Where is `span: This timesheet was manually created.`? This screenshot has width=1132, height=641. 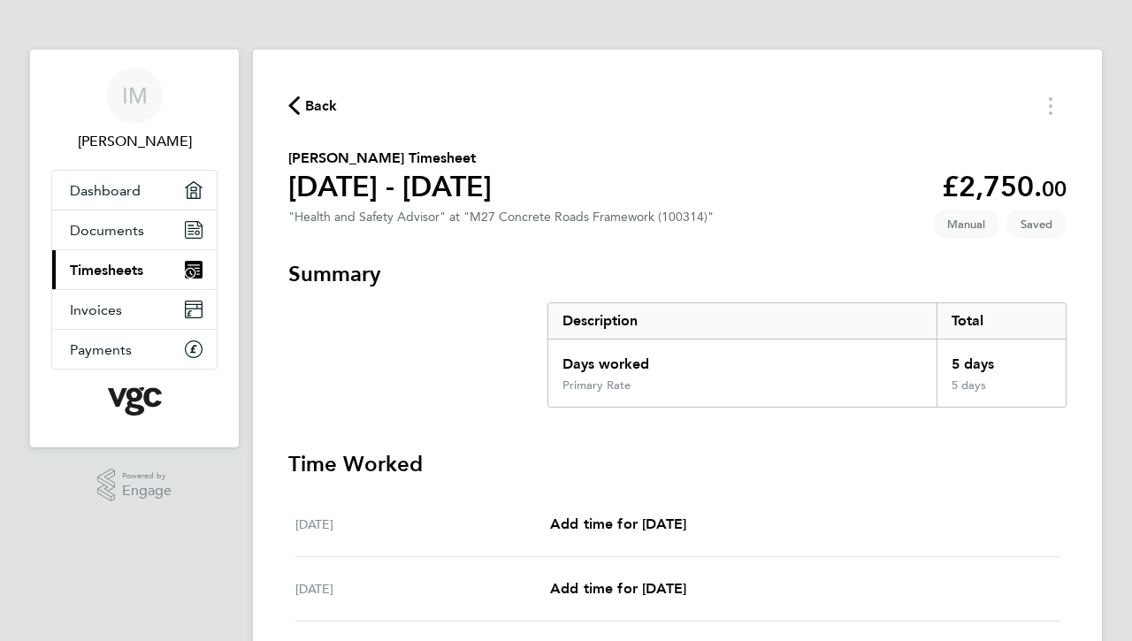
span: This timesheet was manually created. is located at coordinates (966, 224).